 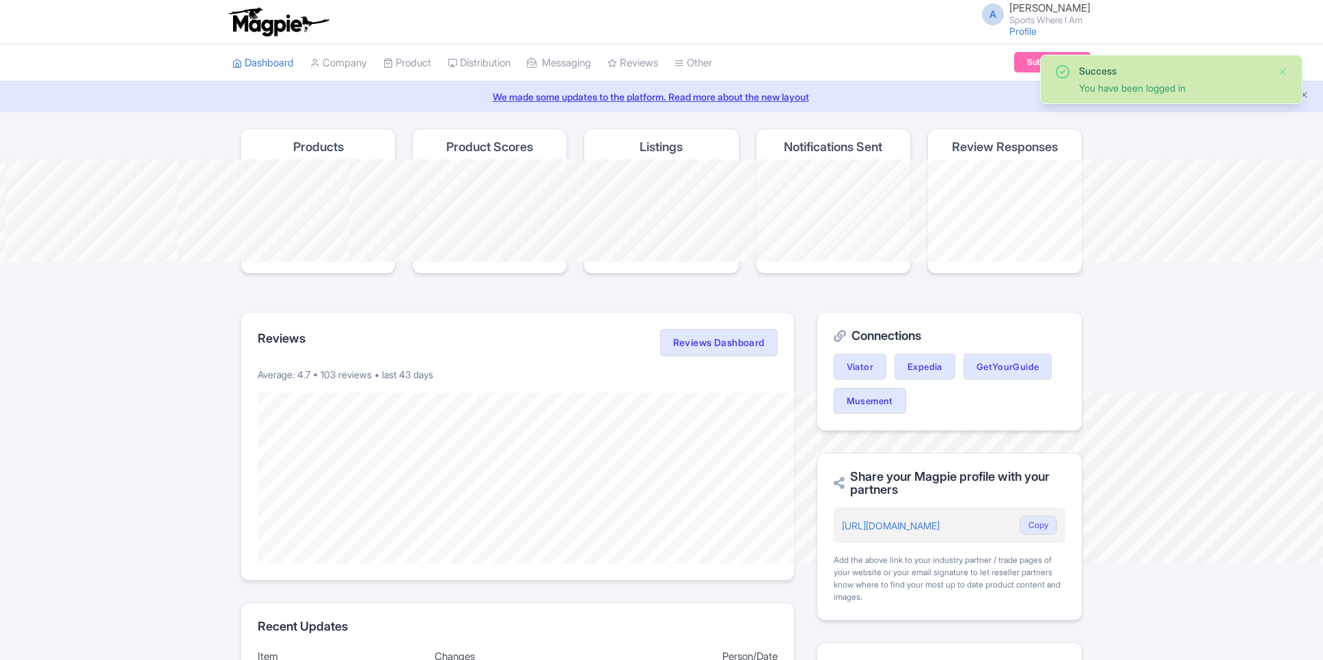 I want to click on p: Average: 4.7 • 103 reviews • last 43 days, so click(x=517, y=374).